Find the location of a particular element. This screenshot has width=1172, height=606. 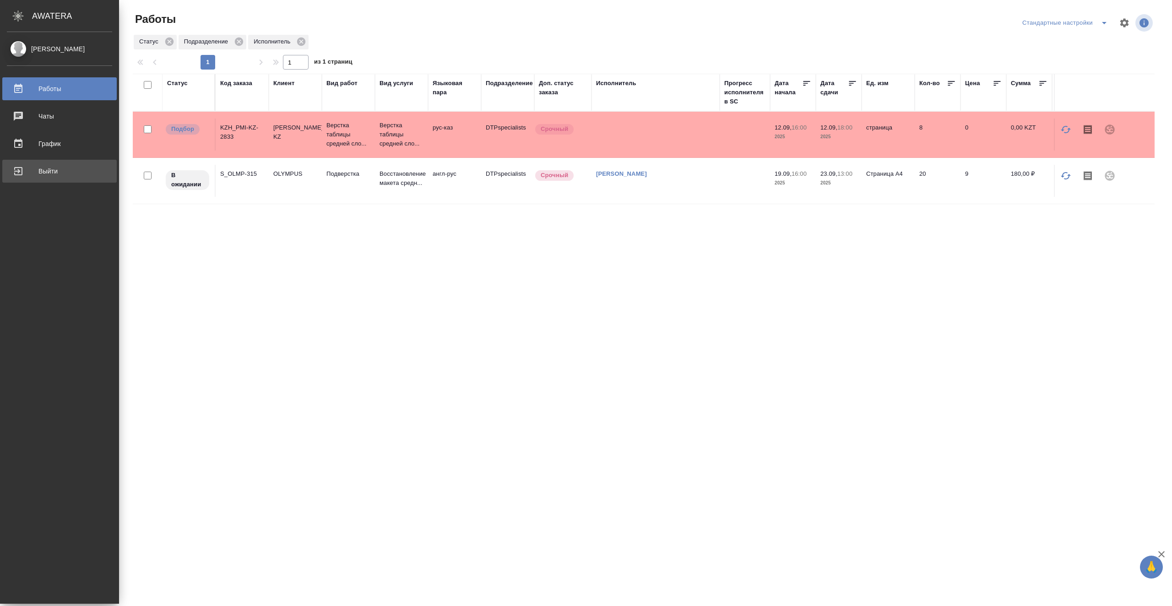

div: Дата начала is located at coordinates (788, 88).